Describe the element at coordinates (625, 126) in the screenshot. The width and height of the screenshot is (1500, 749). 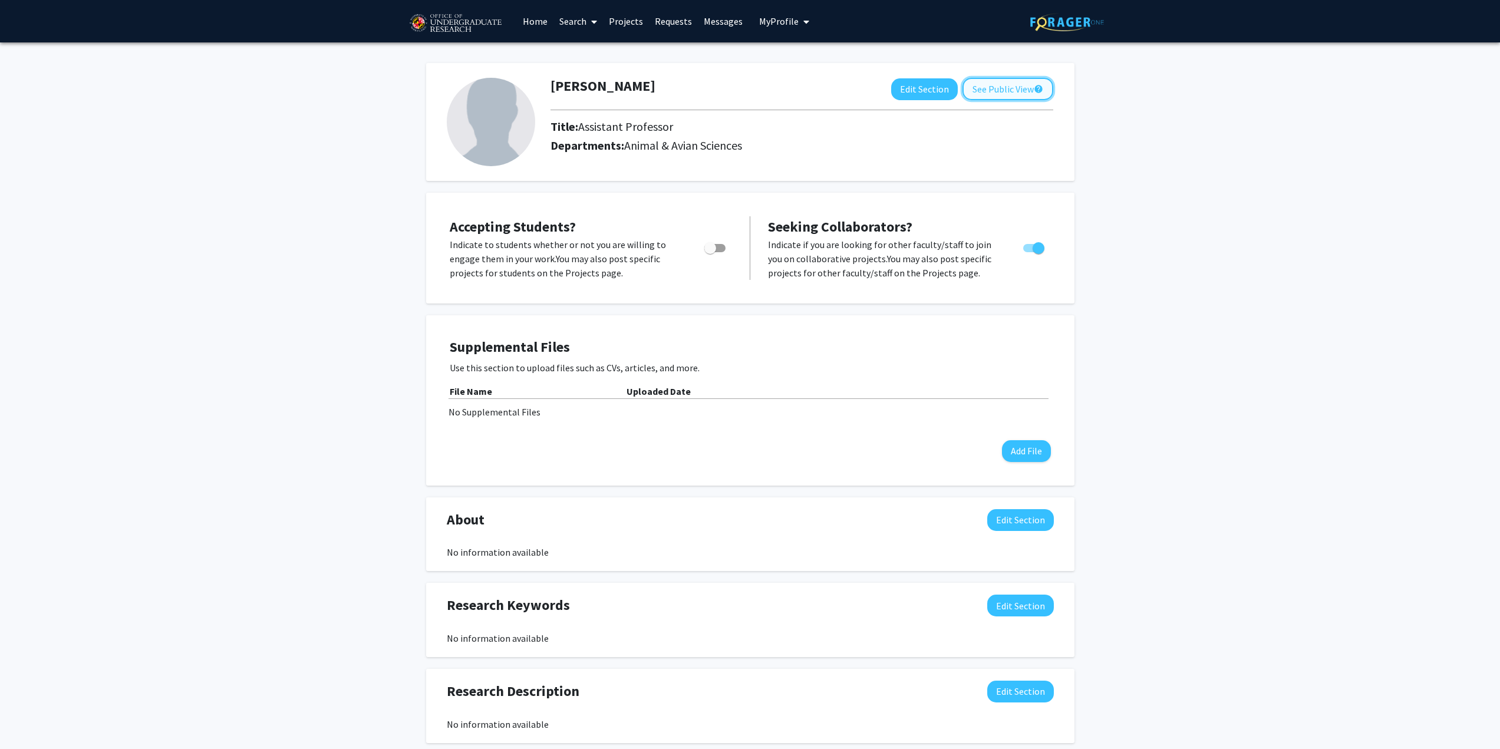
I see `span: Assistant Professor` at that location.